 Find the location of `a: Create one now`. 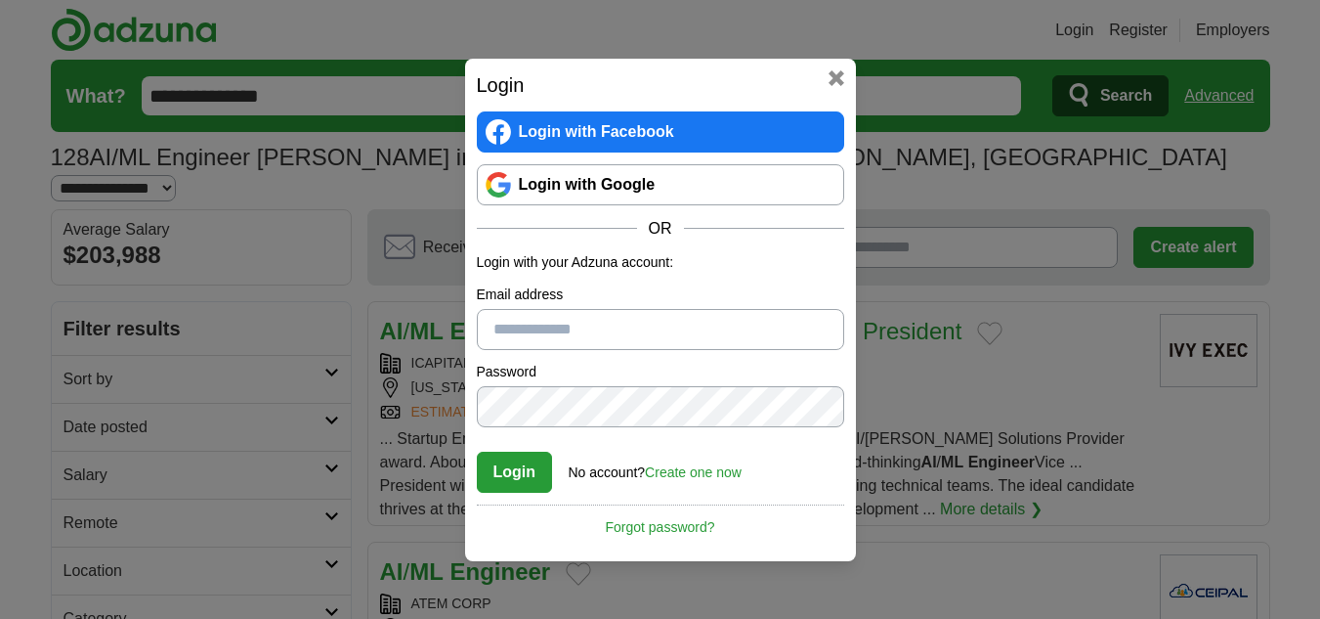

a: Create one now is located at coordinates (693, 472).